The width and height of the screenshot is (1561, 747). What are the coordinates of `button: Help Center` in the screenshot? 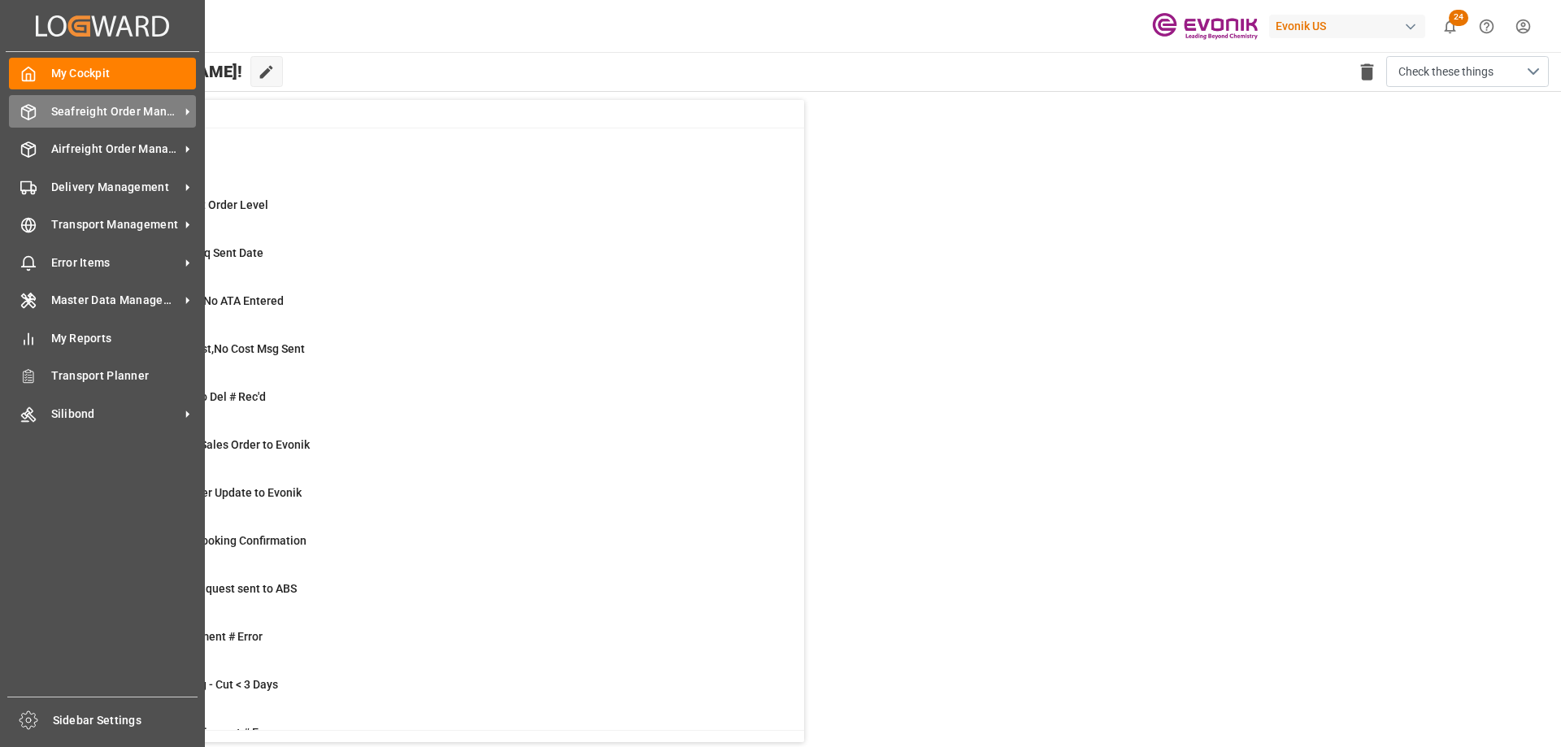 It's located at (1486, 26).